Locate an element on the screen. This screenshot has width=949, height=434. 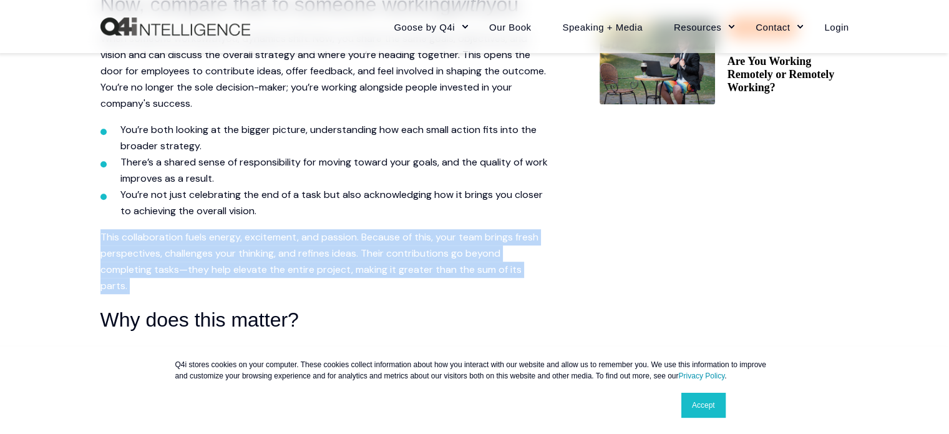
span: You’re not just celebrating the end of a task but also acknowledging how it brings you closer to ... is located at coordinates (331, 202).